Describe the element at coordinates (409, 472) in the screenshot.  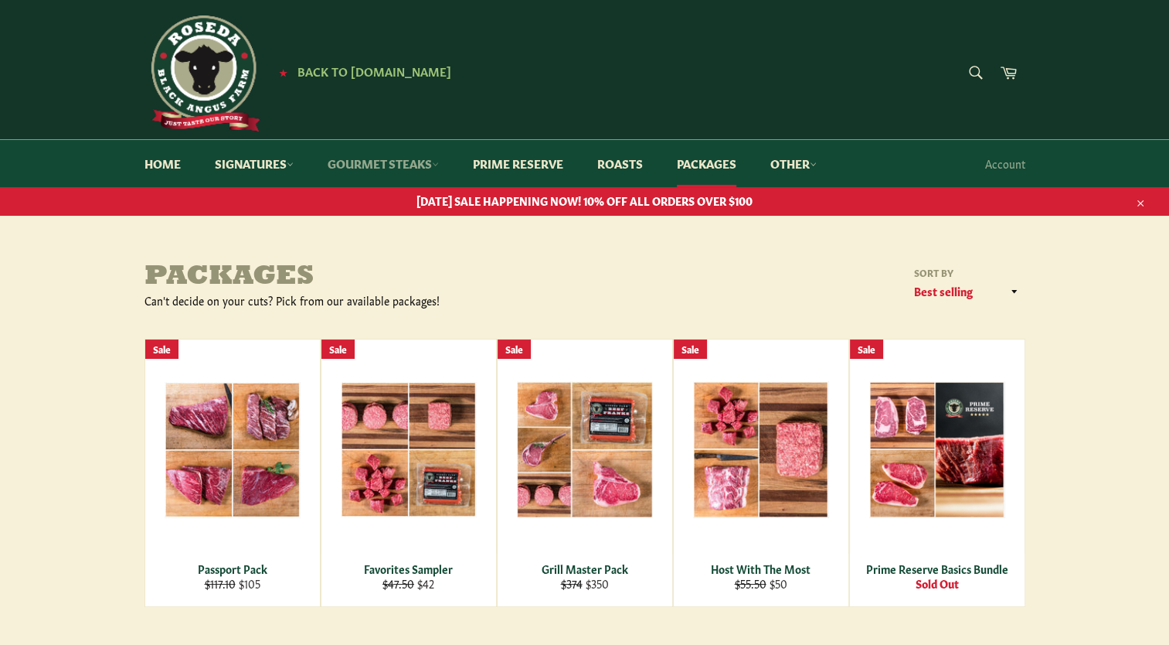
I see `a: Favorites Sampler Favorites Sampler $47.50 $42` at that location.